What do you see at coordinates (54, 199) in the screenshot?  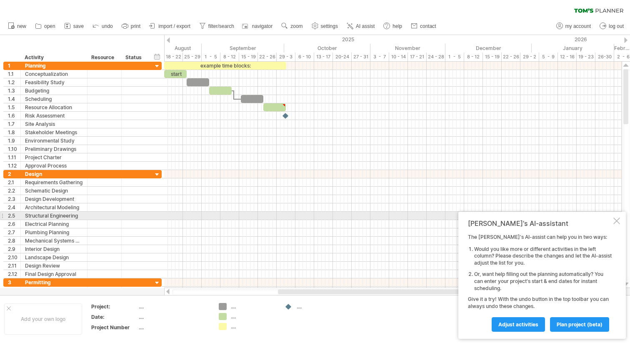 I see `div: Design Development` at bounding box center [54, 199].